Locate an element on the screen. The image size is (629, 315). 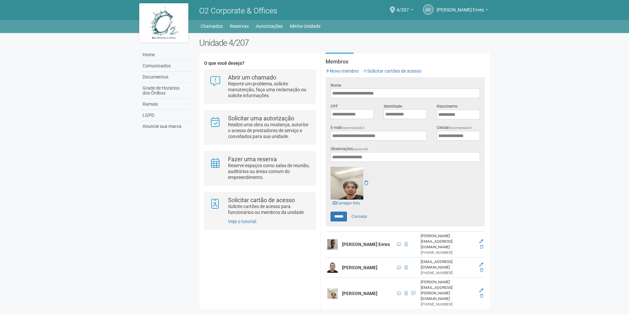
img: GetFile is located at coordinates (347, 183).